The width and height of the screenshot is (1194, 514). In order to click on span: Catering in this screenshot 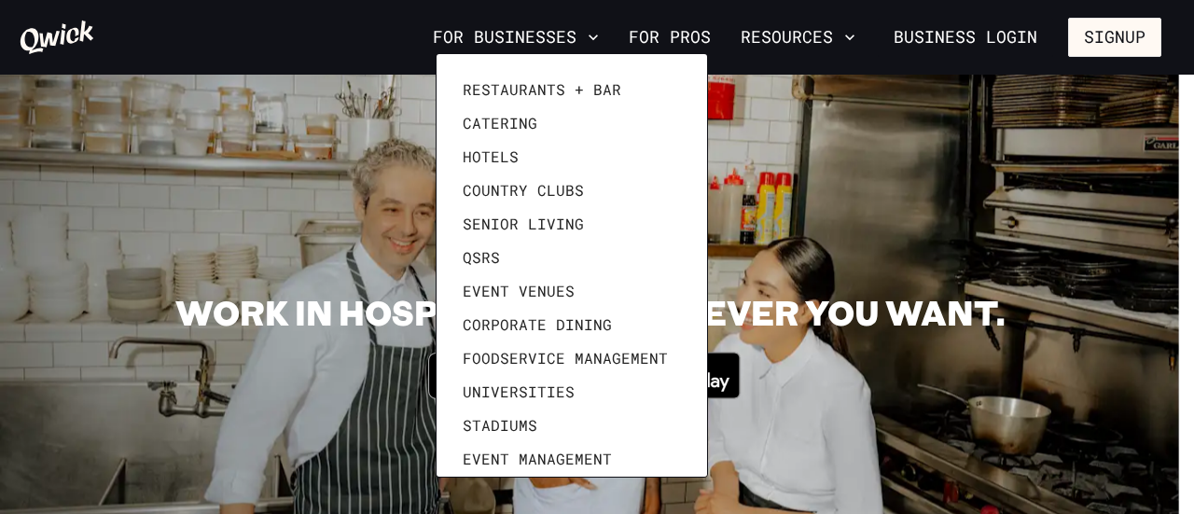, I will do `click(500, 123)`.